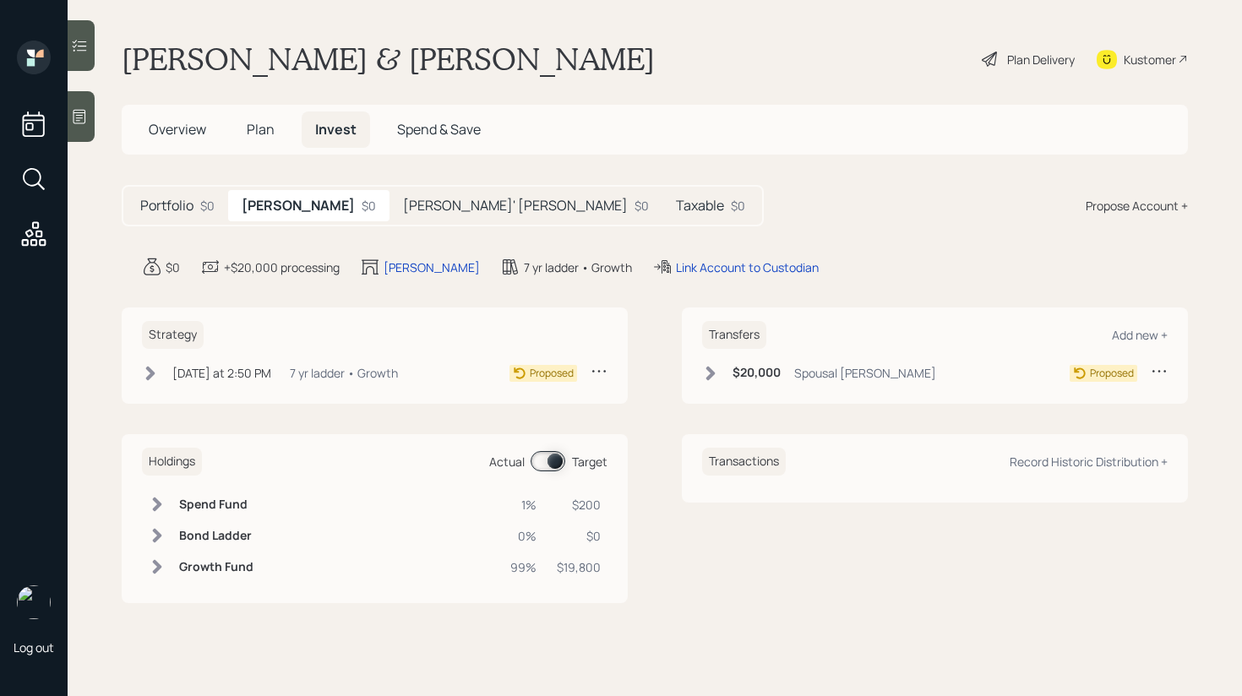 The height and width of the screenshot is (696, 1242). I want to click on h6: Bond Ladder, so click(216, 535).